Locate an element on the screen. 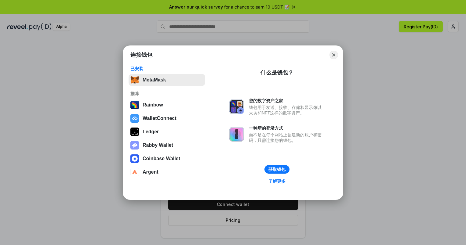  button: 获取钱包 is located at coordinates (277, 170).